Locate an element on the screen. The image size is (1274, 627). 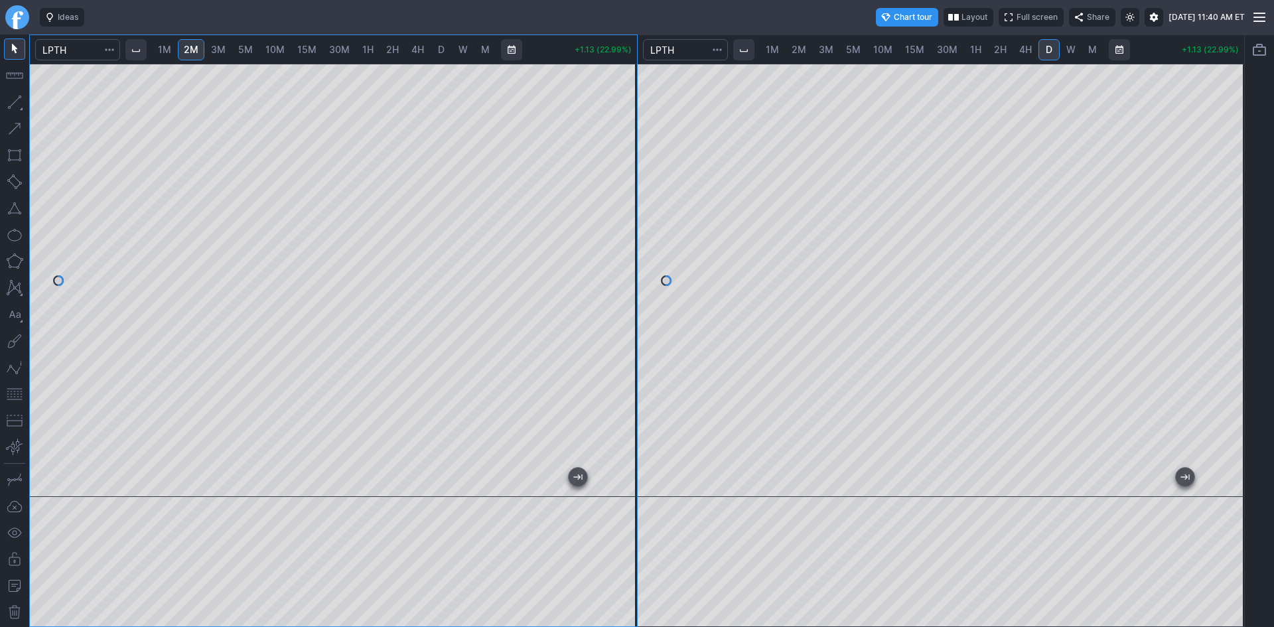
button: Rectangle is located at coordinates (15, 155).